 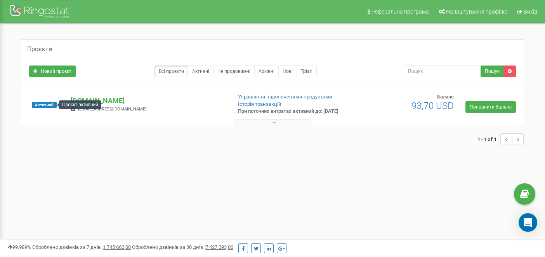 I want to click on u: 7 427 293,00, so click(x=219, y=247).